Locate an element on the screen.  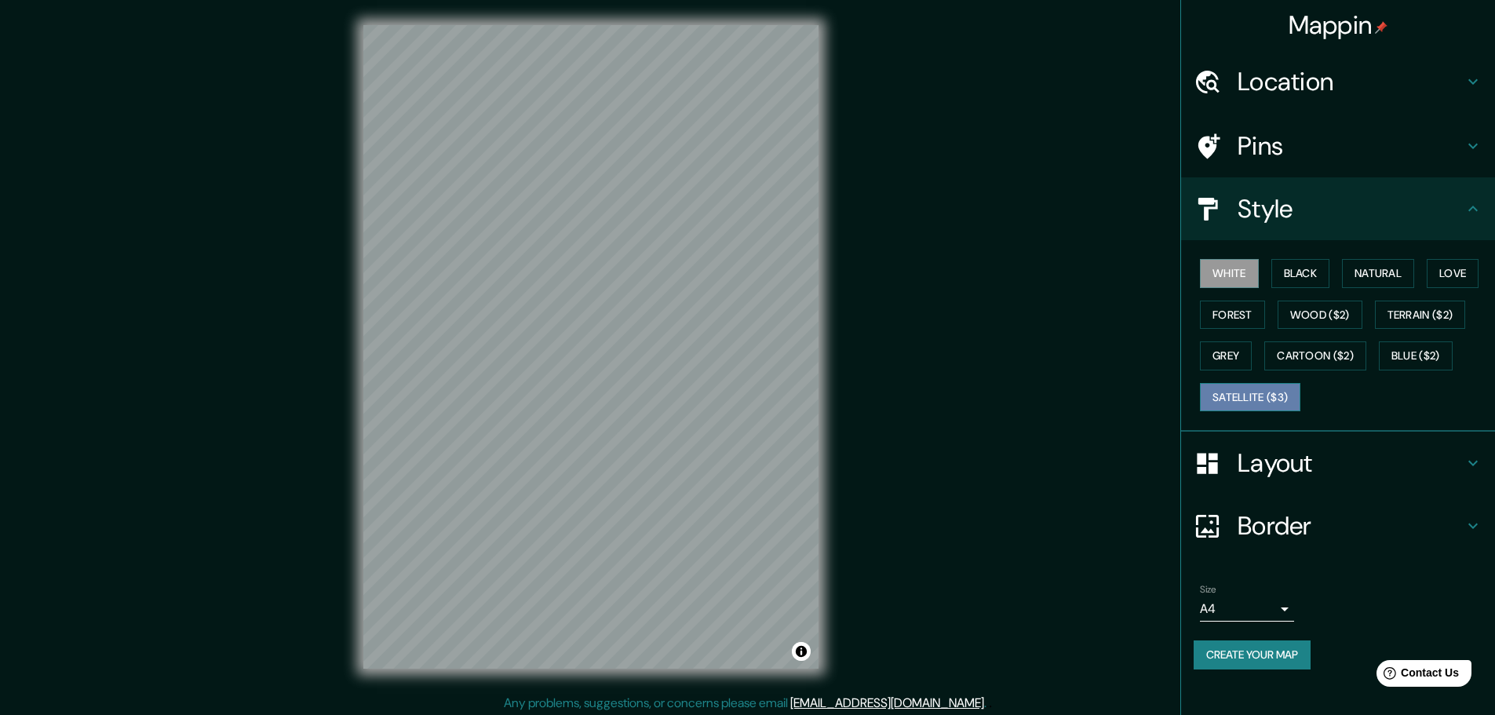
button: Blue ($2) is located at coordinates (1416, 355).